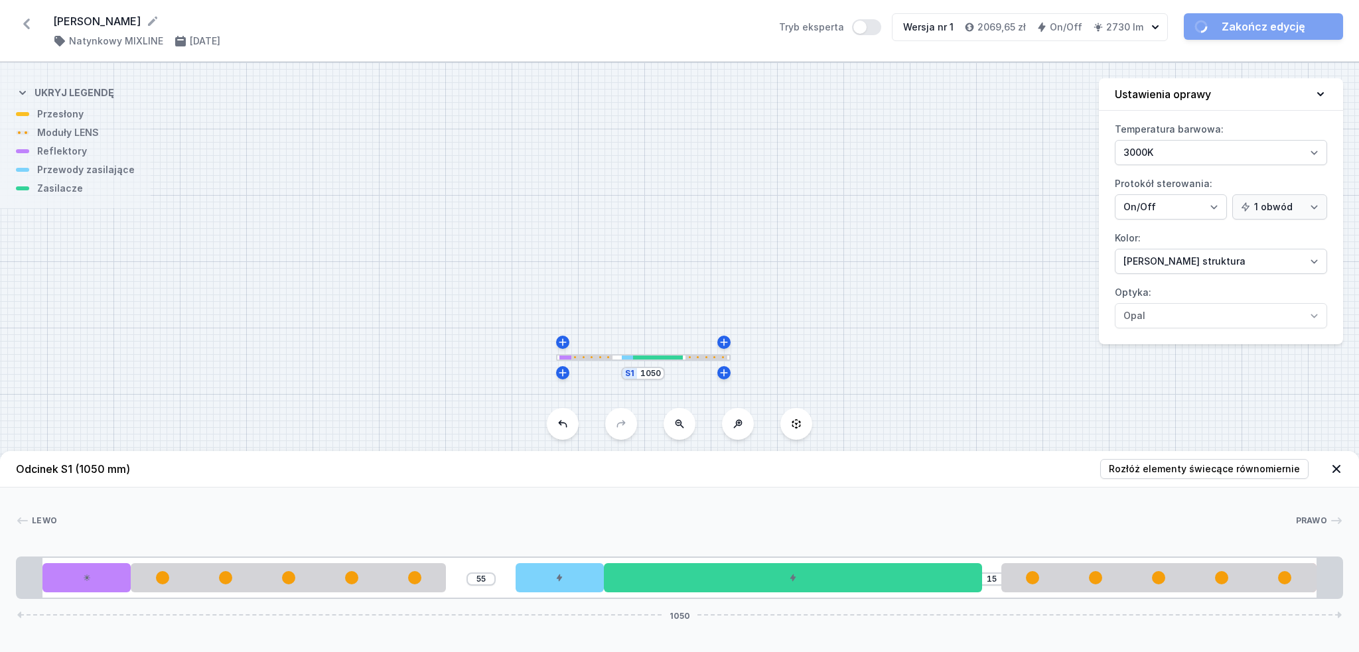  What do you see at coordinates (1221, 142) in the screenshot?
I see `label: Temperatura barwowa:` at bounding box center [1221, 142].